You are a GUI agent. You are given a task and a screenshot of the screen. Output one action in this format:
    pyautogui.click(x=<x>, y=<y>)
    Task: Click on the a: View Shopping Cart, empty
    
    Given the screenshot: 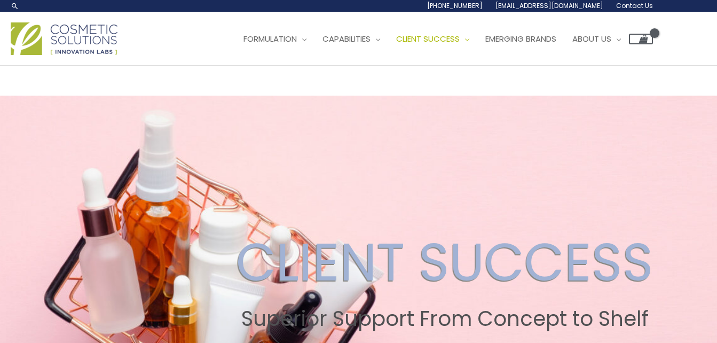 What is the action you would take?
    pyautogui.click(x=641, y=39)
    